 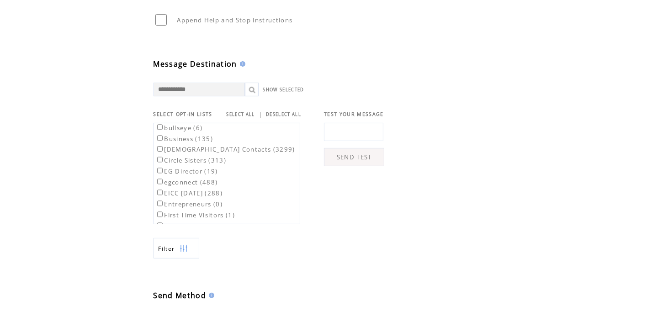 What do you see at coordinates (195, 64) in the screenshot?
I see `span: Message Destination` at bounding box center [195, 64].